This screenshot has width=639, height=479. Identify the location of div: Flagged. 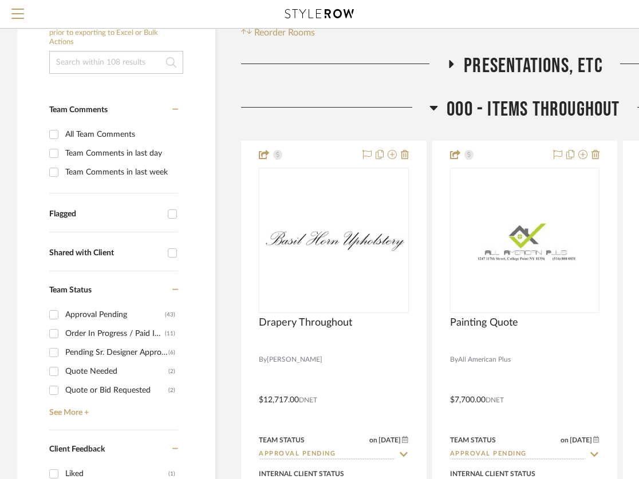
(105, 214).